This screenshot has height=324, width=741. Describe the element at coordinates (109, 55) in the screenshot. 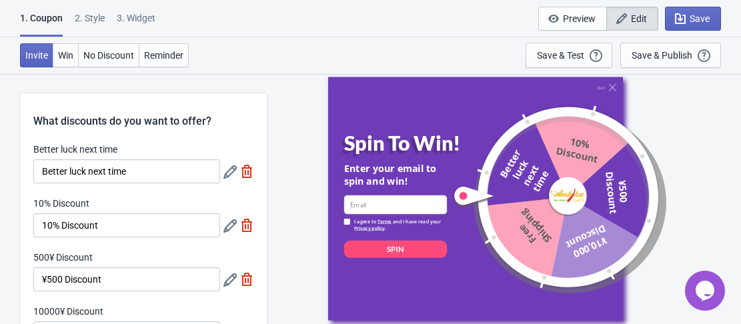

I see `span: No Discount` at that location.